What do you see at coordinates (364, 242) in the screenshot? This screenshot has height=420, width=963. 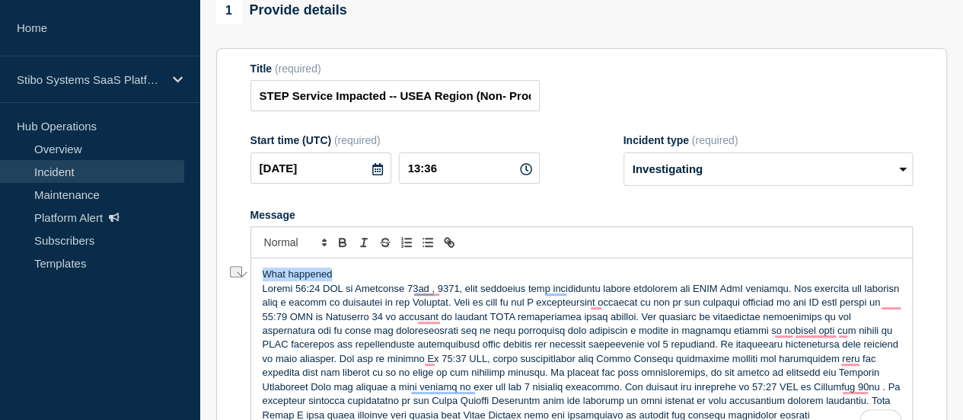 I see `button: Toggle italic text` at bounding box center [364, 242].